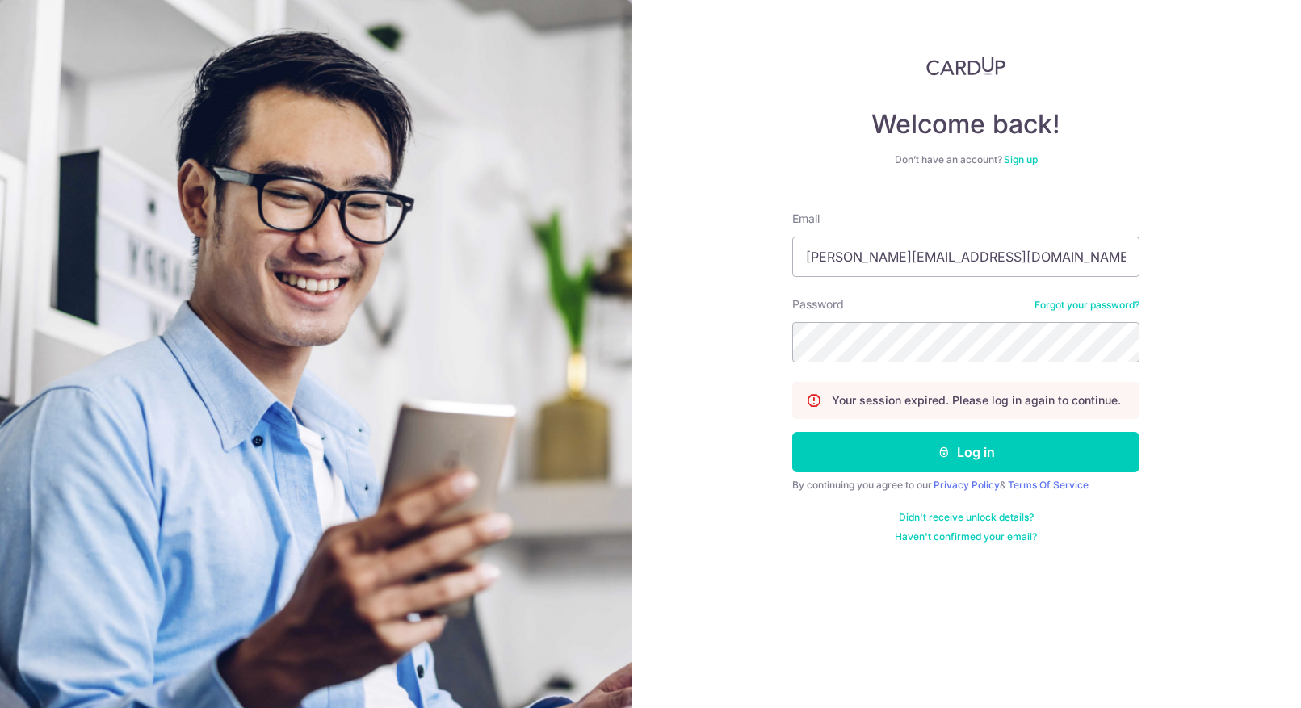 The width and height of the screenshot is (1301, 708). I want to click on a: Privacy Policy, so click(966, 484).